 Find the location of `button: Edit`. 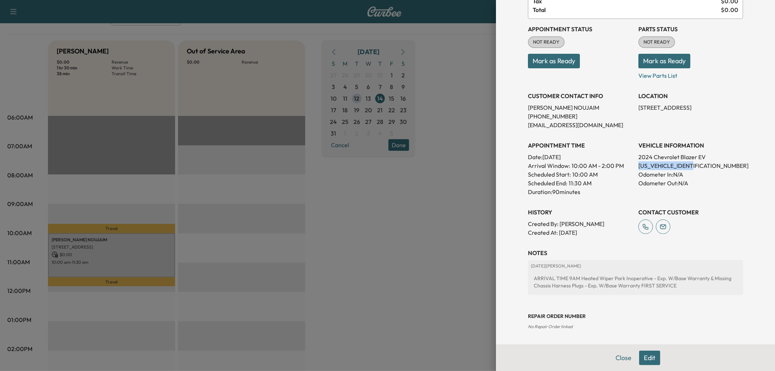

button: Edit is located at coordinates (649, 358).